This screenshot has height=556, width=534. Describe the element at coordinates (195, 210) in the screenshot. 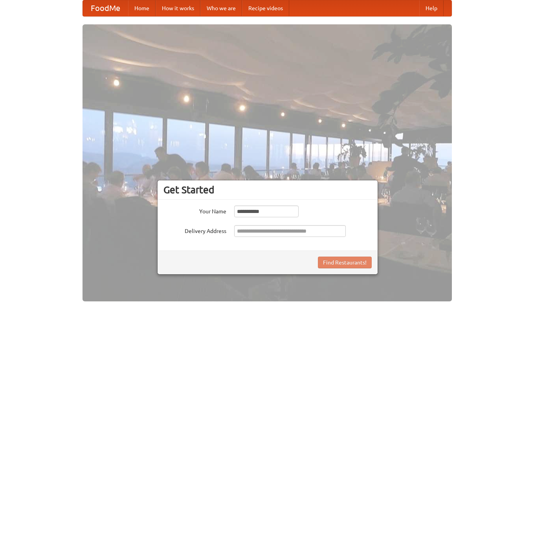

I see `label: Your Name` at that location.